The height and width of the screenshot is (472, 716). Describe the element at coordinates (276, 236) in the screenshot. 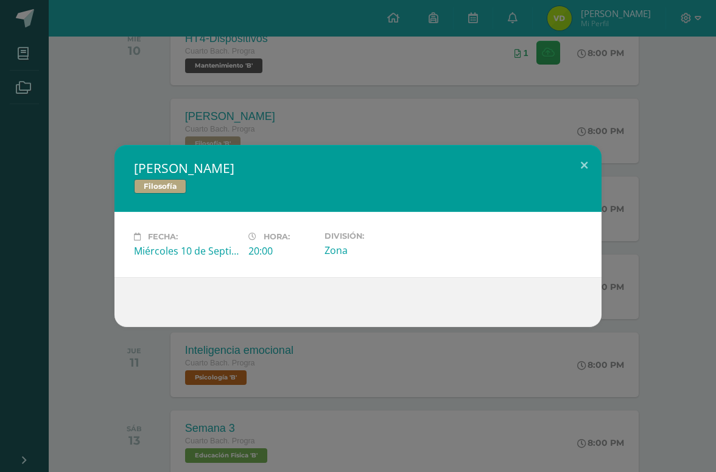

I see `span: Hora:` at that location.